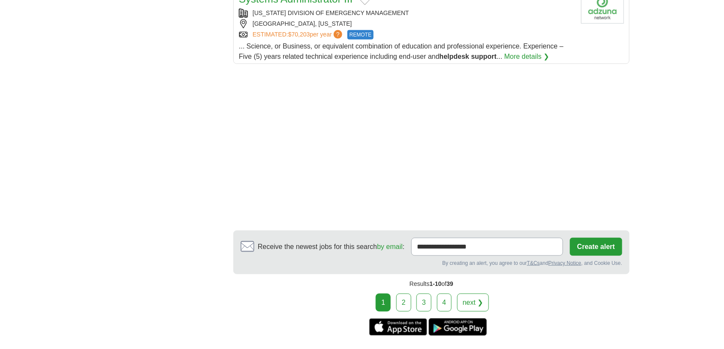  Describe the element at coordinates (398, 327) in the screenshot. I see `a: Get the iPhone app` at that location.